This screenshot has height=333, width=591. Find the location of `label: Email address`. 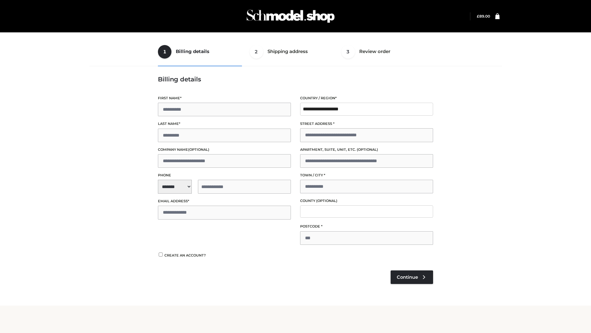

label: Email address is located at coordinates (224, 201).